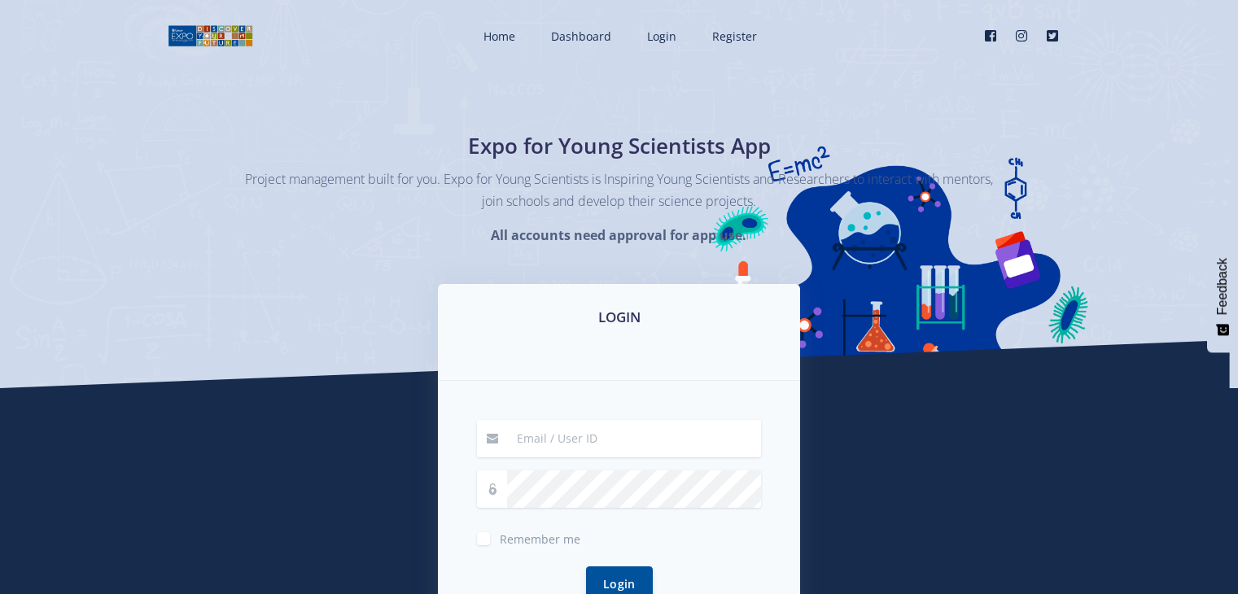  What do you see at coordinates (499, 36) in the screenshot?
I see `span: Home` at bounding box center [499, 36].